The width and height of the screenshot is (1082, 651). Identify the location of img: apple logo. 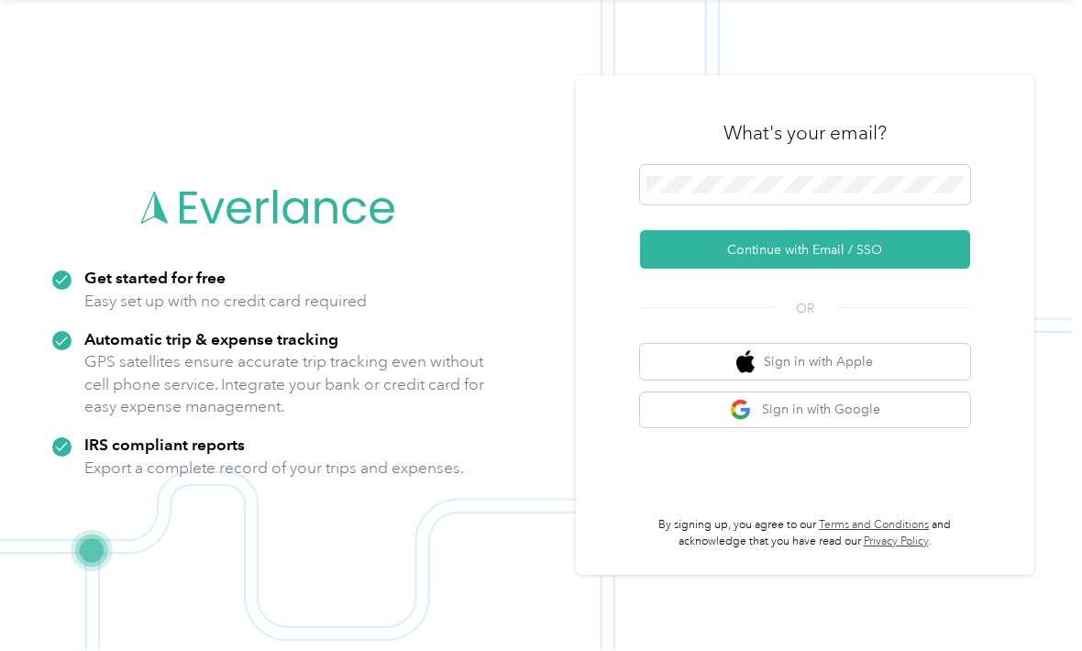
(746, 362).